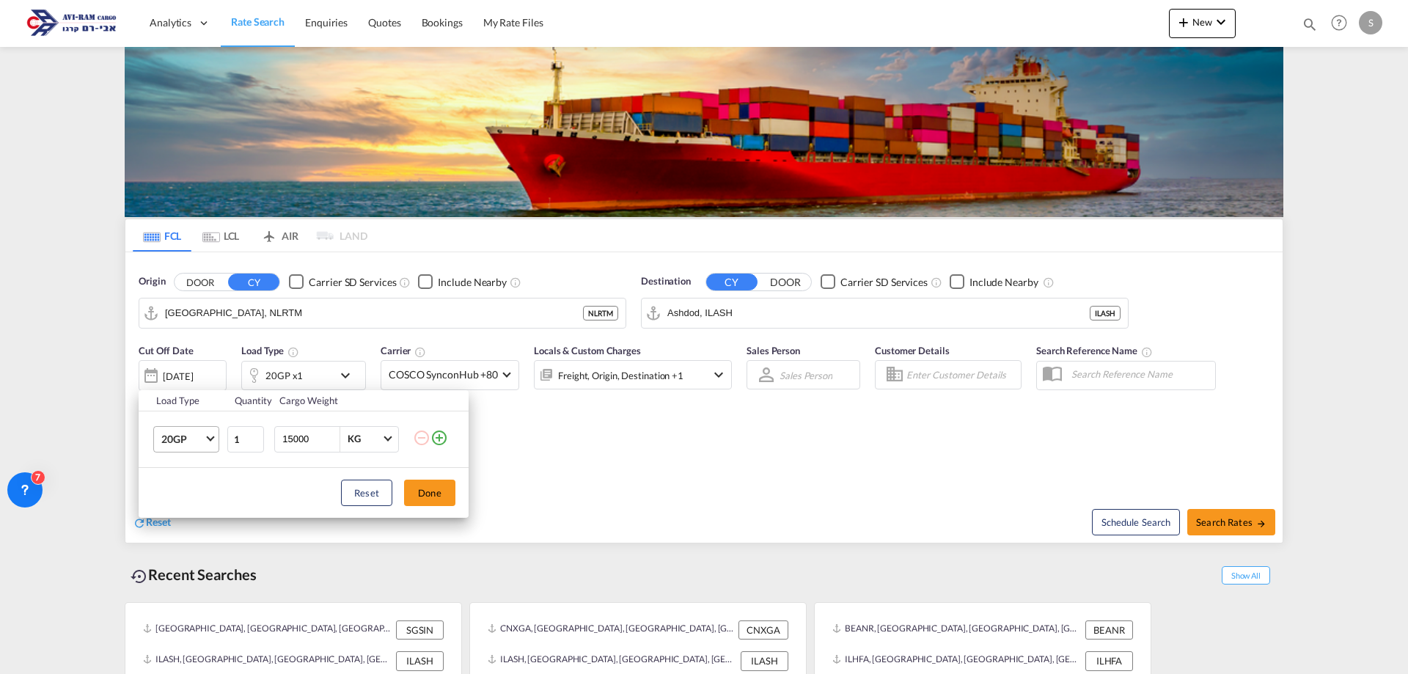 The image size is (1408, 674). I want to click on span: 20GP, so click(183, 439).